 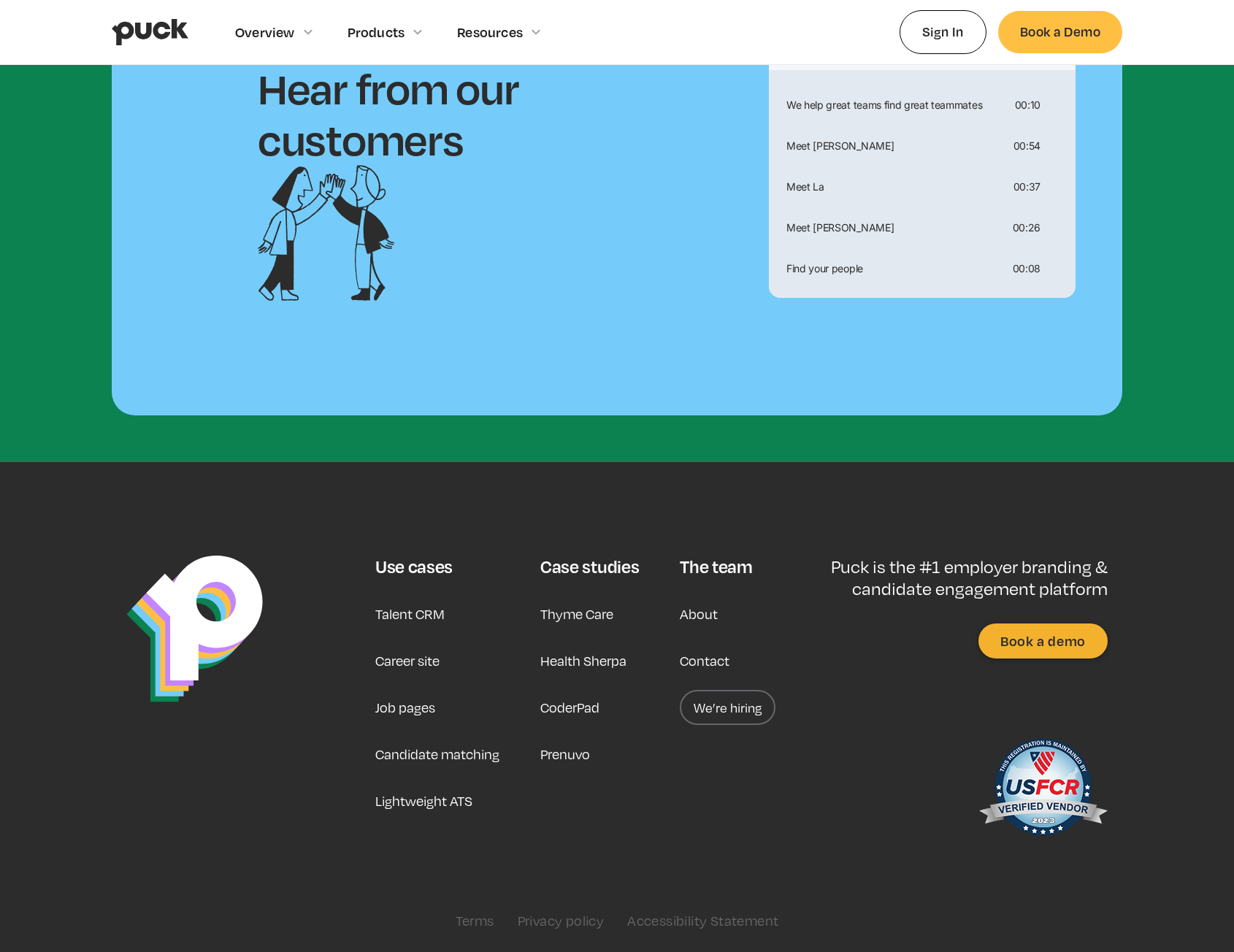 What do you see at coordinates (1043, 790) in the screenshot?
I see `img: US Federal Contractor Registration System for Award Management Verified Vendor Seal` at bounding box center [1043, 790].